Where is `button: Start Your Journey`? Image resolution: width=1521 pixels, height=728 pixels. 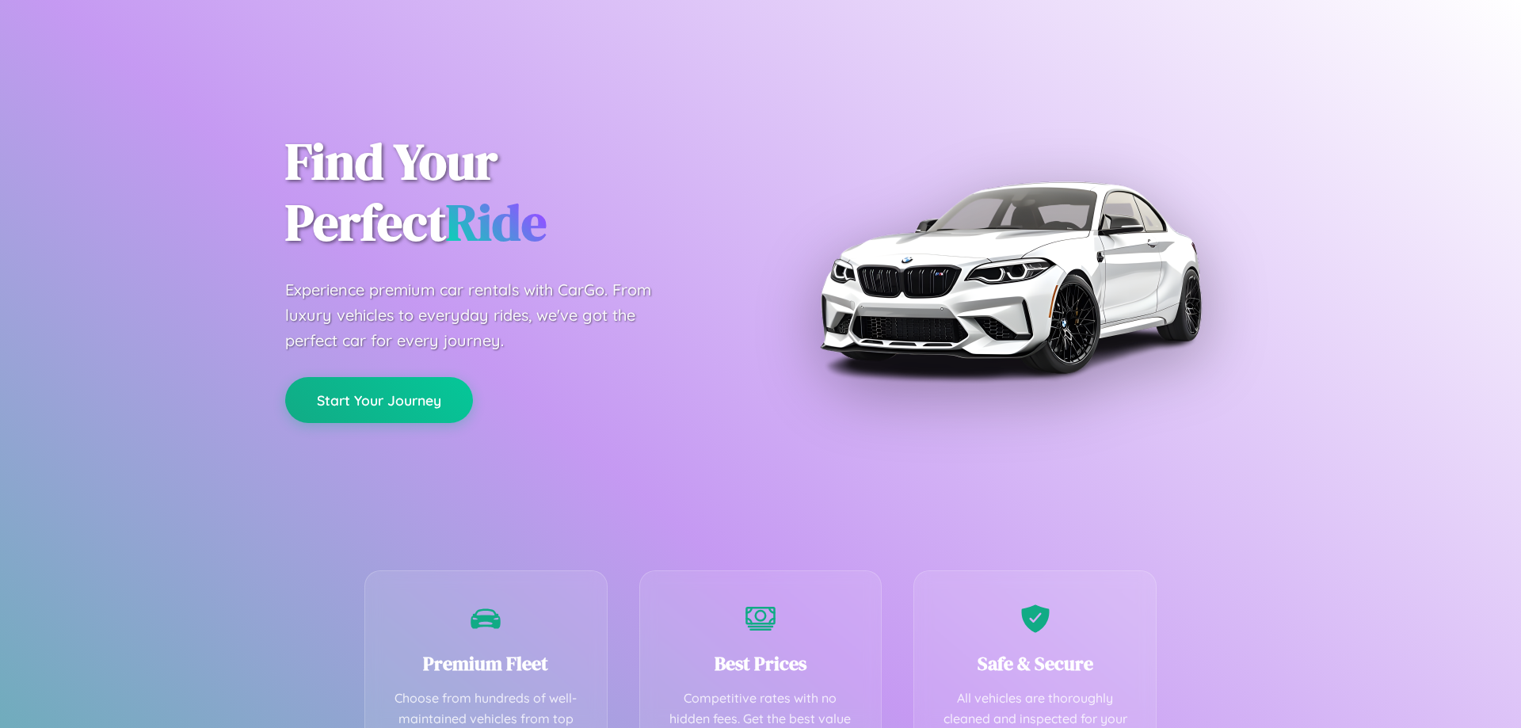
button: Start Your Journey is located at coordinates (379, 400).